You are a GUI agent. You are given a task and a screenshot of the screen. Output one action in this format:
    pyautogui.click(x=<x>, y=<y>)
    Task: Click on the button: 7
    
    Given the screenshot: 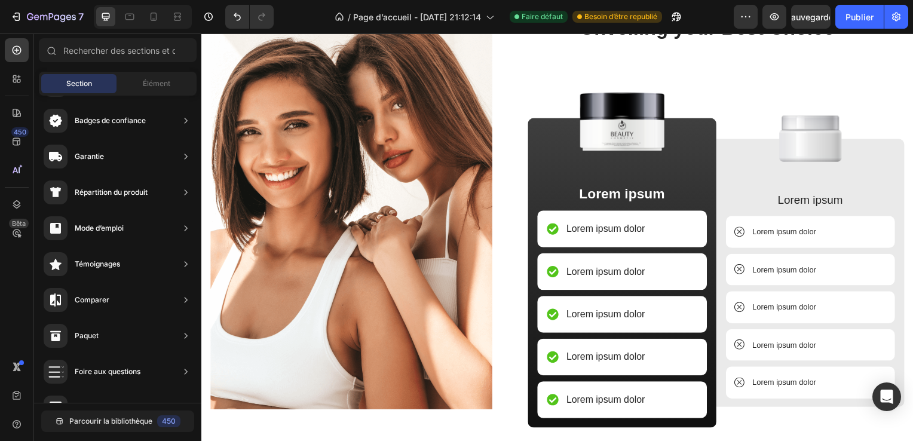 What is the action you would take?
    pyautogui.click(x=47, y=17)
    